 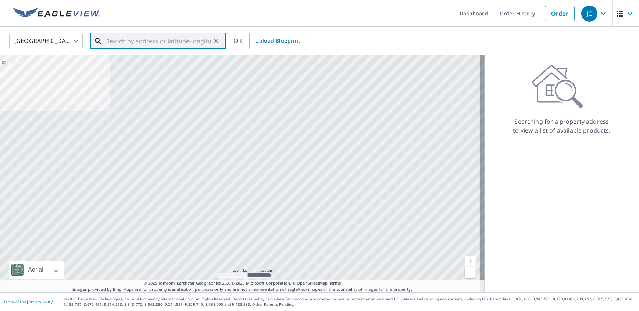 I want to click on a: Privacy Policy, so click(x=40, y=302).